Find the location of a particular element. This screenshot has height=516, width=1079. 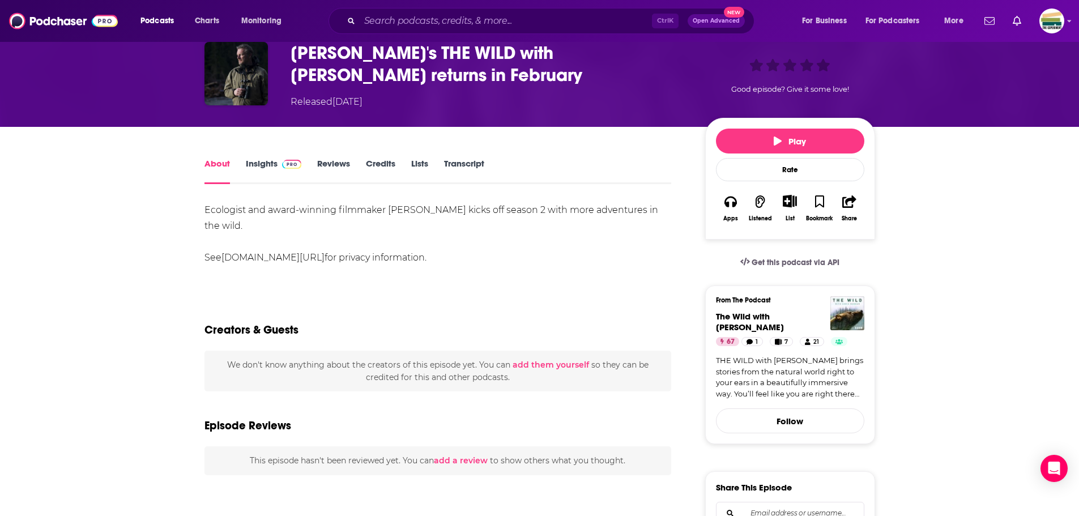

button: Show More Button is located at coordinates (789, 201).